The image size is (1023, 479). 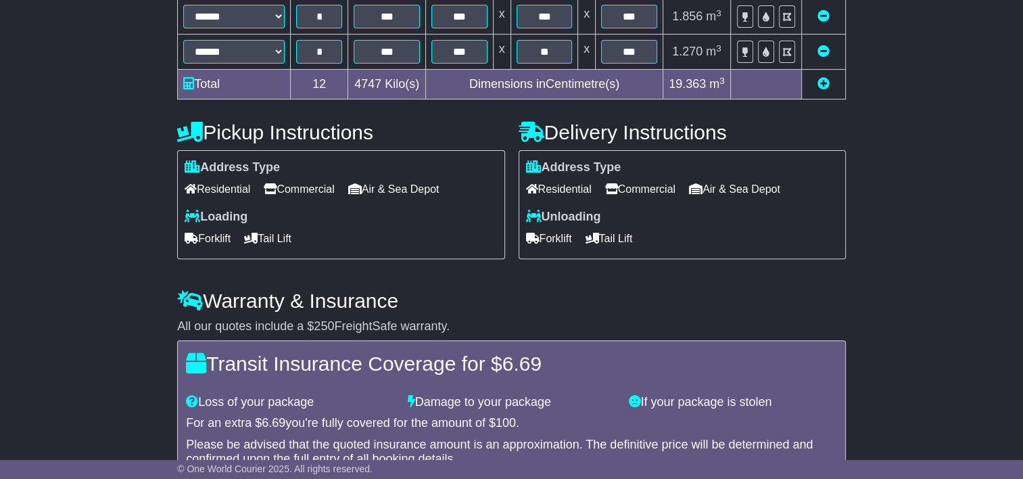 I want to click on span: 100, so click(x=506, y=423).